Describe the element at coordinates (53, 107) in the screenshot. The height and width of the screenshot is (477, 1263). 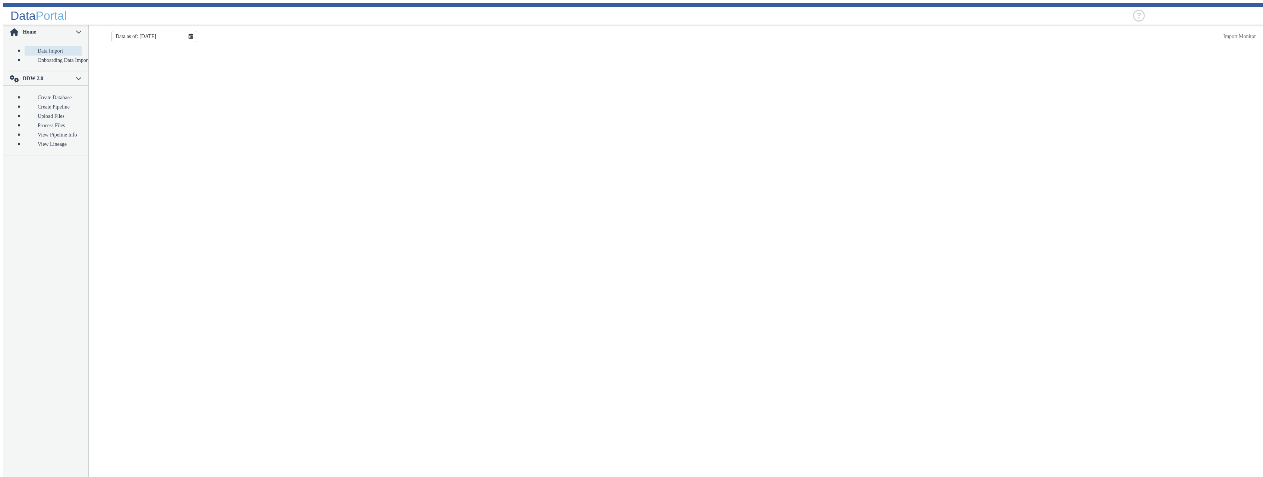
I see `a: Create Pipeline` at that location.